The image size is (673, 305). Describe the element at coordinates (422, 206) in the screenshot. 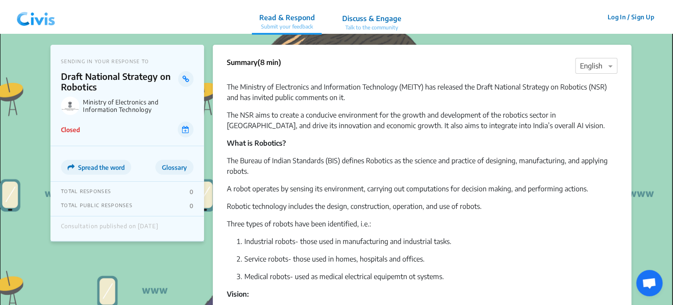

I see `p: Robotic technology includes the design, construction, operation, and use of robots.` at that location.